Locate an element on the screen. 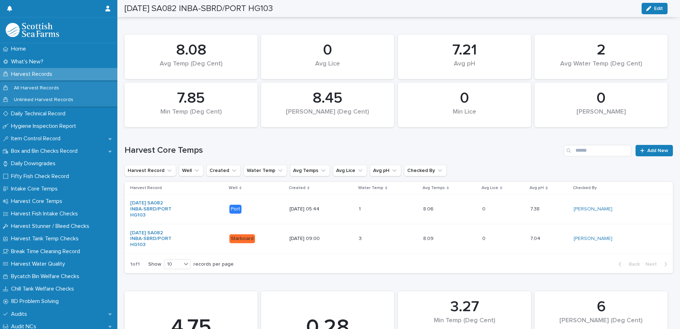 This screenshot has width=680, height=329. p: Avg Lice is located at coordinates (490, 188).